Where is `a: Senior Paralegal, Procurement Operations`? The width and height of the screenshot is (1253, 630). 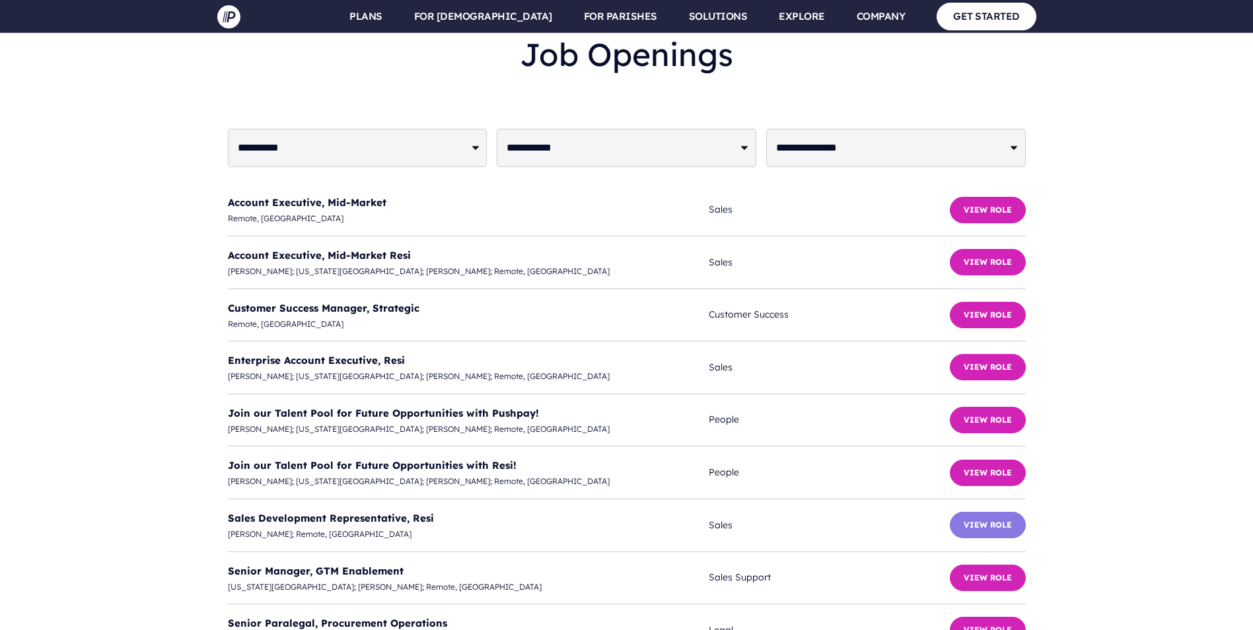 a: Senior Paralegal, Procurement Operations is located at coordinates (338, 623).